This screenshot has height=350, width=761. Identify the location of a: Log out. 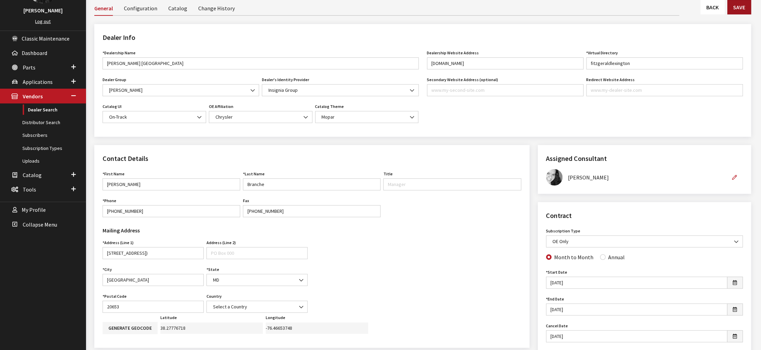
(43, 21).